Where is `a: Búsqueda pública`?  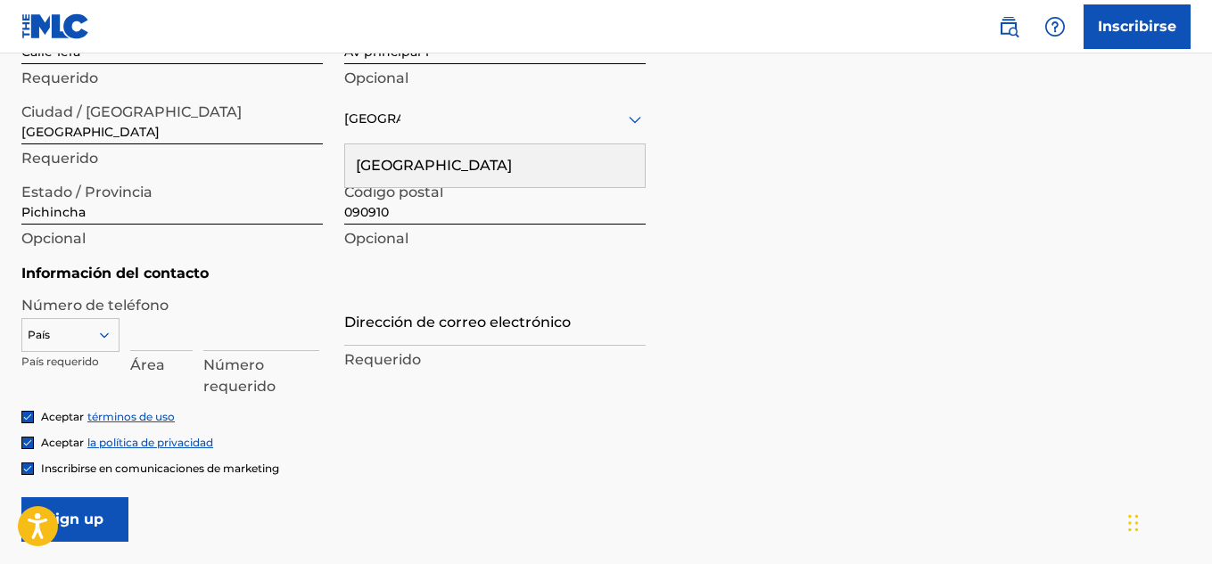 a: Búsqueda pública is located at coordinates (1009, 27).